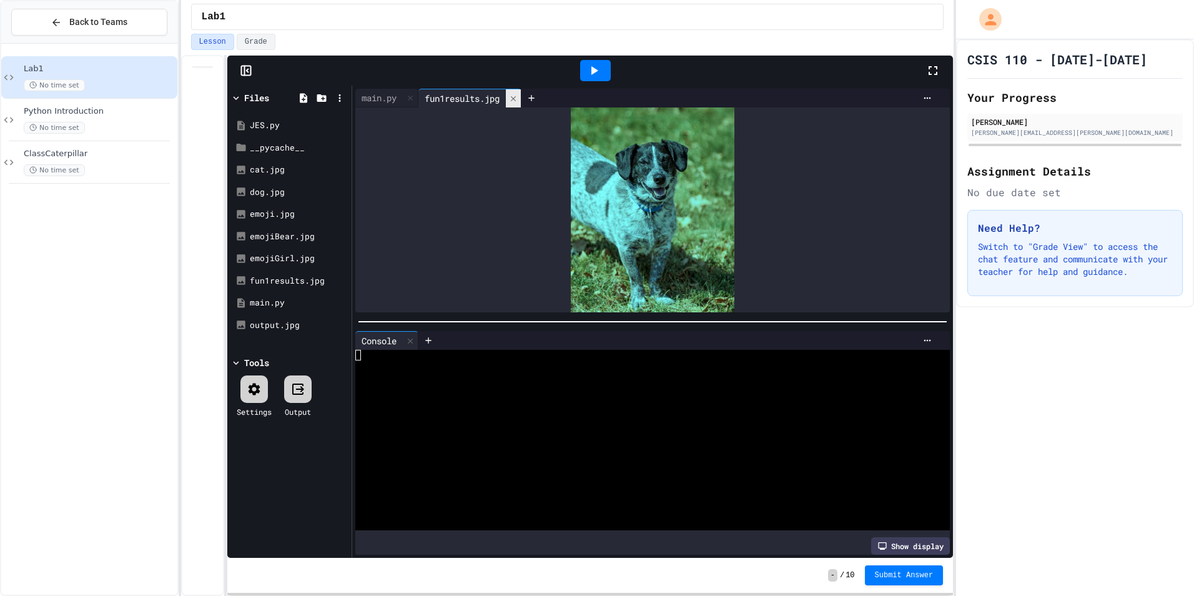 This screenshot has height=596, width=1194. Describe the element at coordinates (910, 546) in the screenshot. I see `div: Show display` at that location.